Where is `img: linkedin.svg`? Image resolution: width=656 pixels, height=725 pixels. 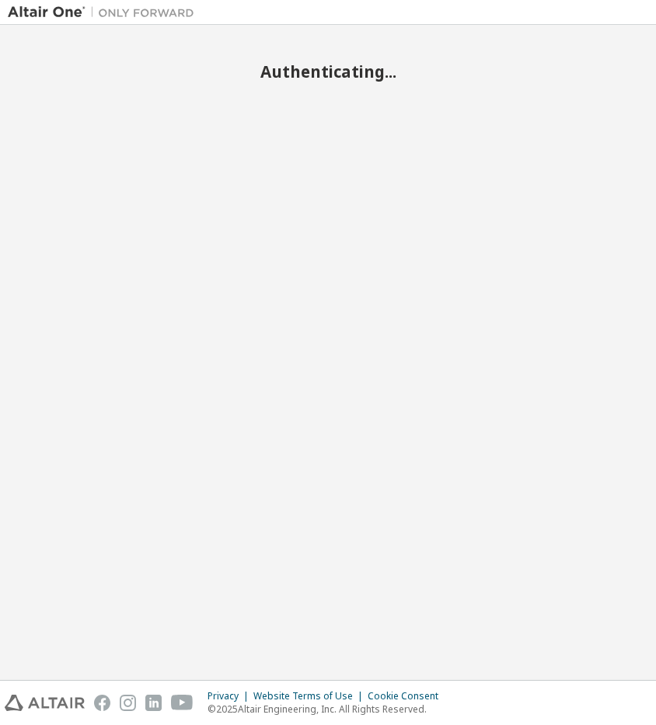 img: linkedin.svg is located at coordinates (153, 702).